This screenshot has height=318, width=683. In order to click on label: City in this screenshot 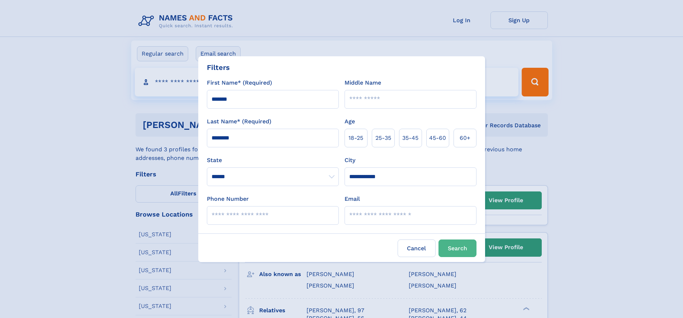, I will do `click(350, 160)`.